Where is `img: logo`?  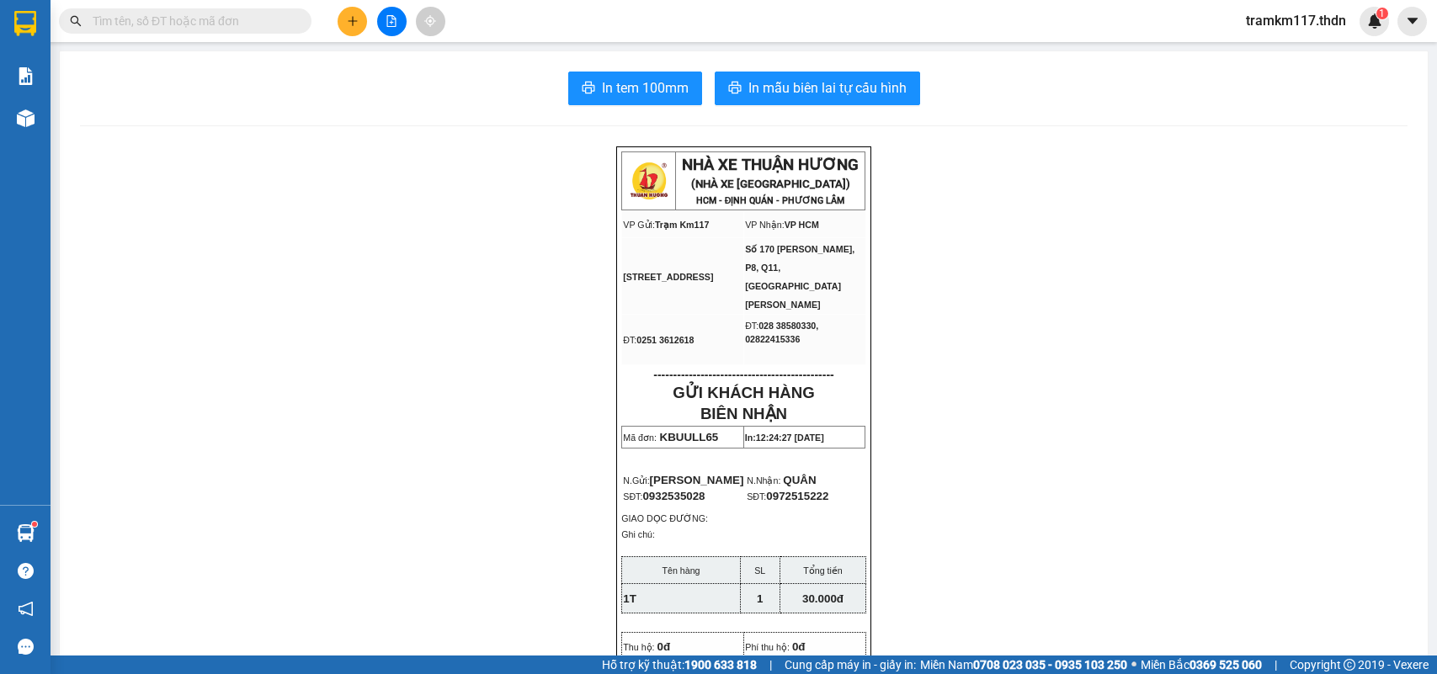
img: logo is located at coordinates (649, 181).